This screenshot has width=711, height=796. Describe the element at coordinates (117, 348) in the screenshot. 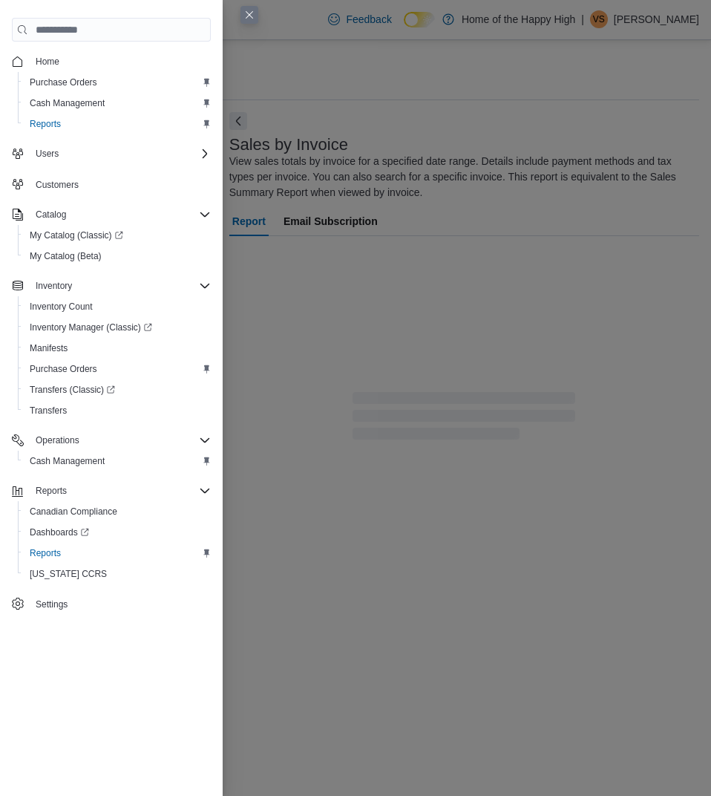

I see `button: Manifests` at that location.